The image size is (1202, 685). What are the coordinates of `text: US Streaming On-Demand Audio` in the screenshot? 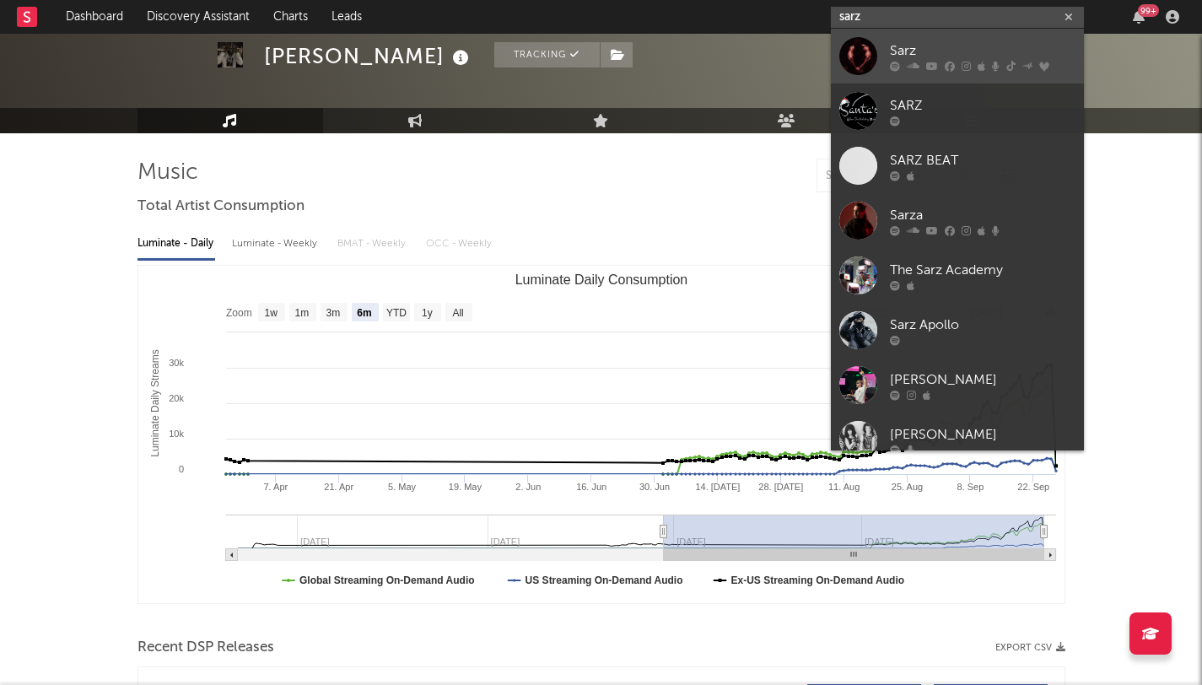 It's located at (603, 581).